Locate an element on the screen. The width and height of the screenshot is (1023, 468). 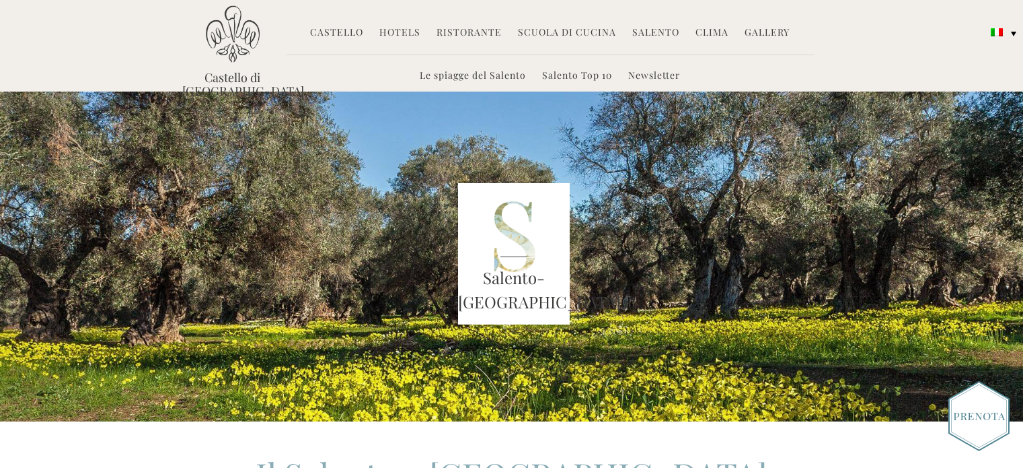
a: Castello is located at coordinates (336, 33).